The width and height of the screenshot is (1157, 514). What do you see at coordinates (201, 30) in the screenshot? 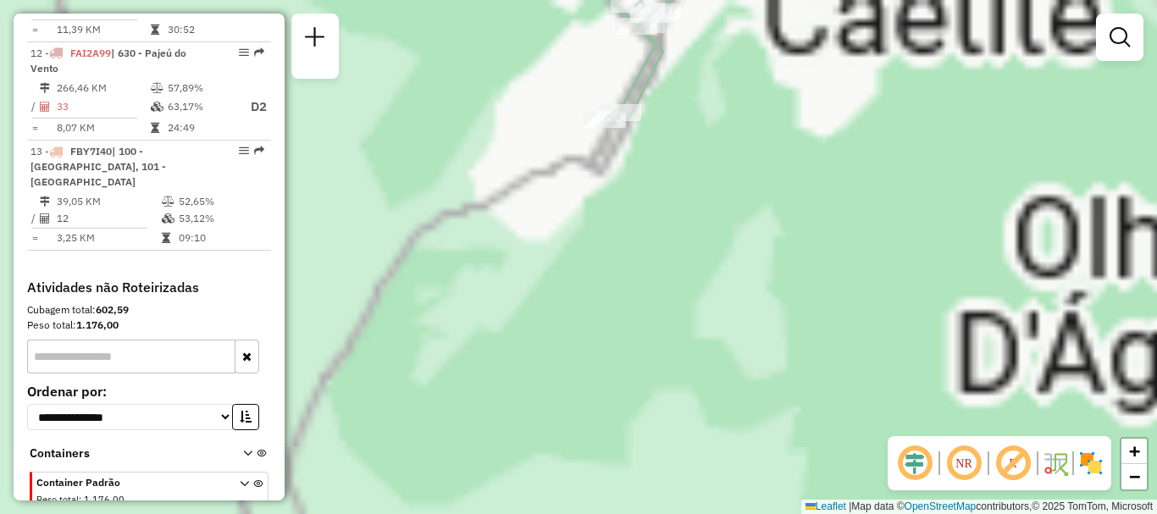
I see `td: 30:52` at bounding box center [201, 30].